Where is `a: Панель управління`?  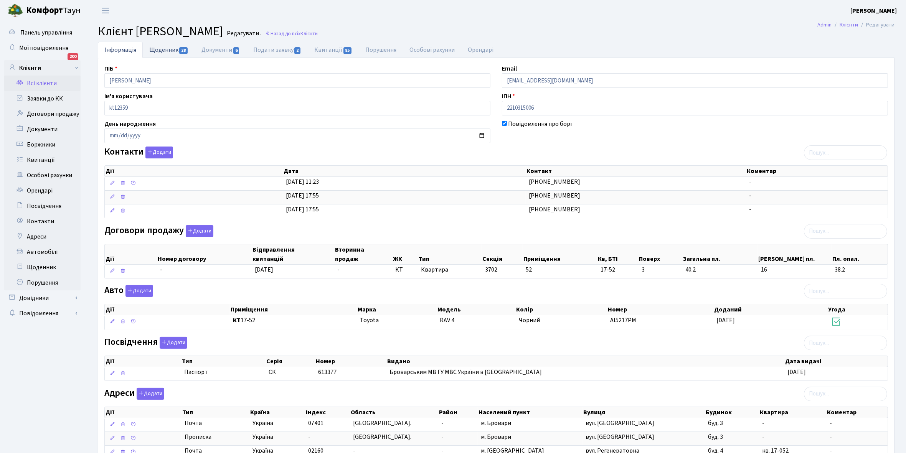 a: Панель управління is located at coordinates (42, 33).